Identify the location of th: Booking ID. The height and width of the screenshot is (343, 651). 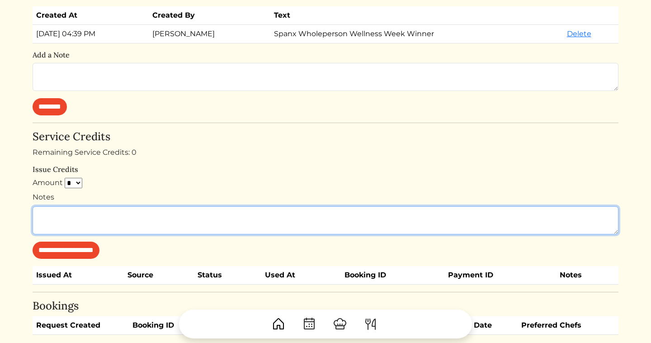
(393, 275).